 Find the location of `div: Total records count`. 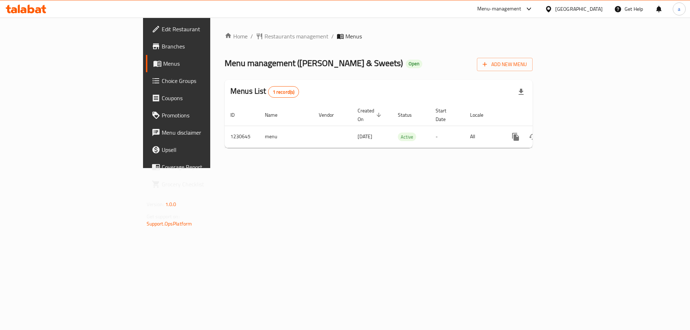

div: Total records count is located at coordinates (284, 92).